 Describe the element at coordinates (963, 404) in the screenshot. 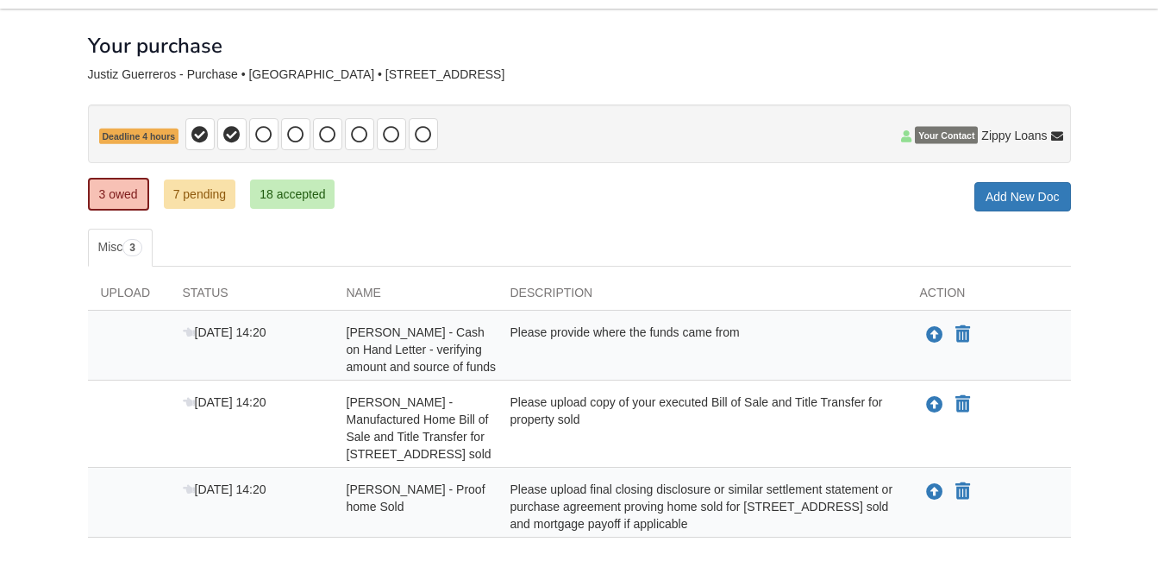

I see `button: Declare Yaimys Justiz Guerreros - Manufactured Home Bill of Sale and Title Transfer for 5515 118t...` at that location.